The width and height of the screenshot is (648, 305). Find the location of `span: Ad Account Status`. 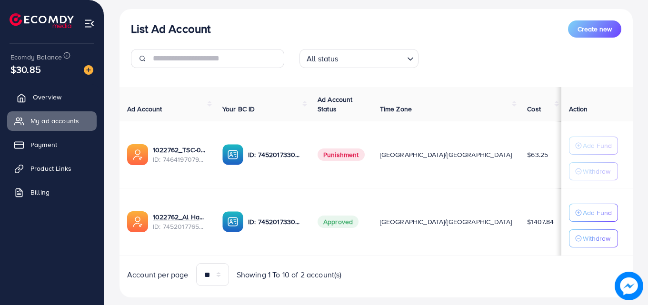

span: Ad Account Status is located at coordinates (335, 104).